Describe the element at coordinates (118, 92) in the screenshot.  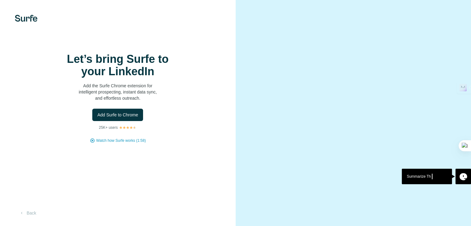
I see `p: Add the Surfe Chrome extension for intelligent prospecting, instant data sync, and effortless out...` at that location.